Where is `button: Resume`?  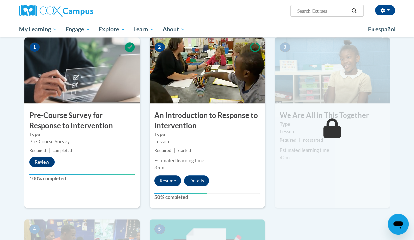 button: Resume is located at coordinates (168, 181).